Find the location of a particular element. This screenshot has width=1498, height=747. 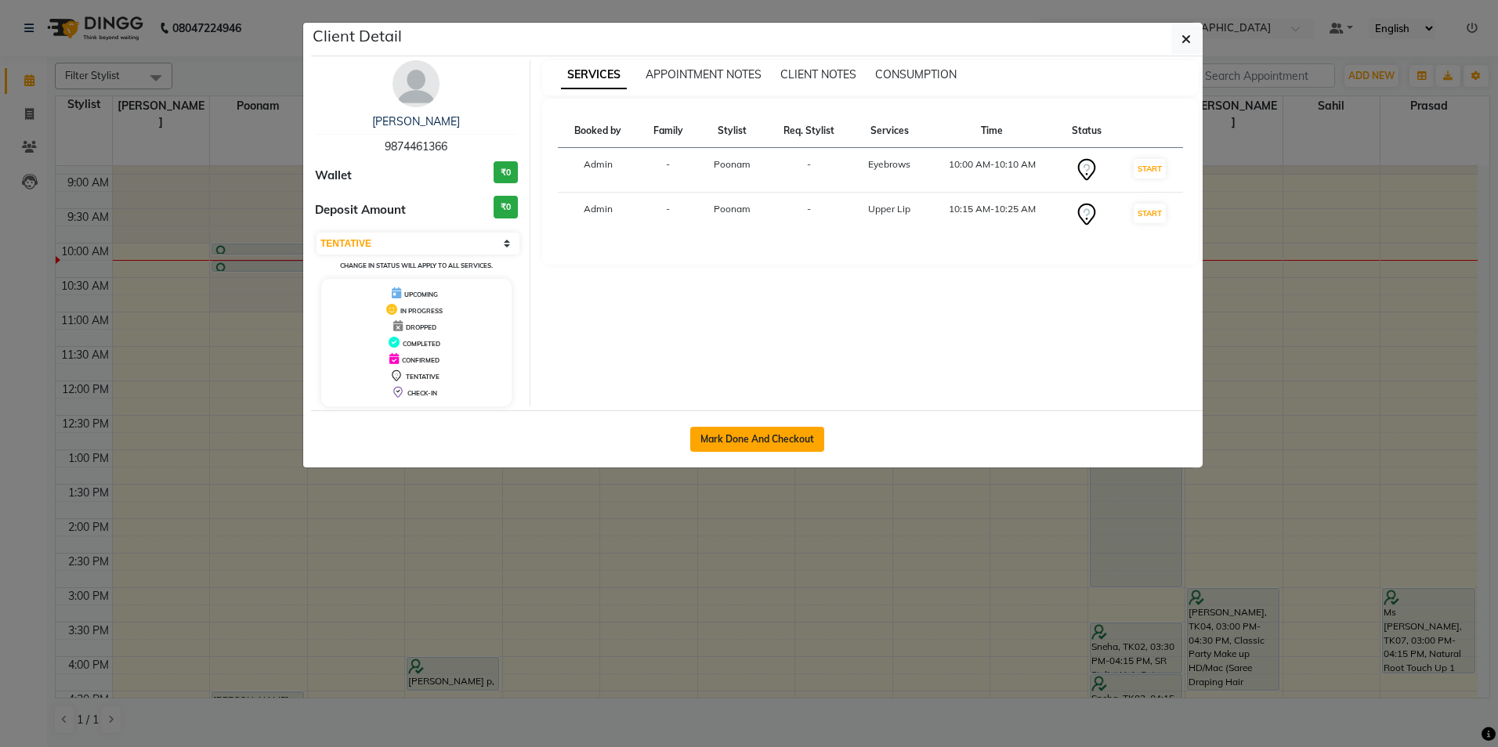

span: CHECK-IN is located at coordinates (422, 393).